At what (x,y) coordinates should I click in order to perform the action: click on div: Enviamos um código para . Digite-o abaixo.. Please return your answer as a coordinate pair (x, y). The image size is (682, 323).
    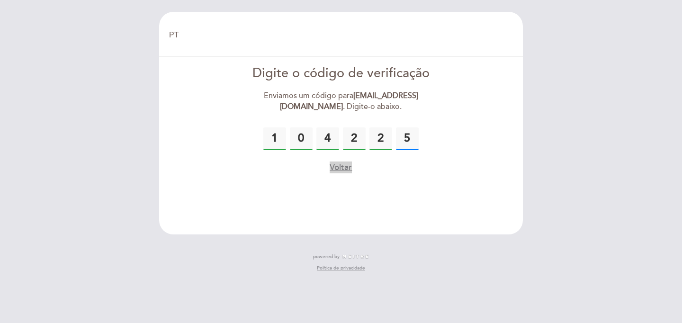
    Looking at the image, I should click on (341, 101).